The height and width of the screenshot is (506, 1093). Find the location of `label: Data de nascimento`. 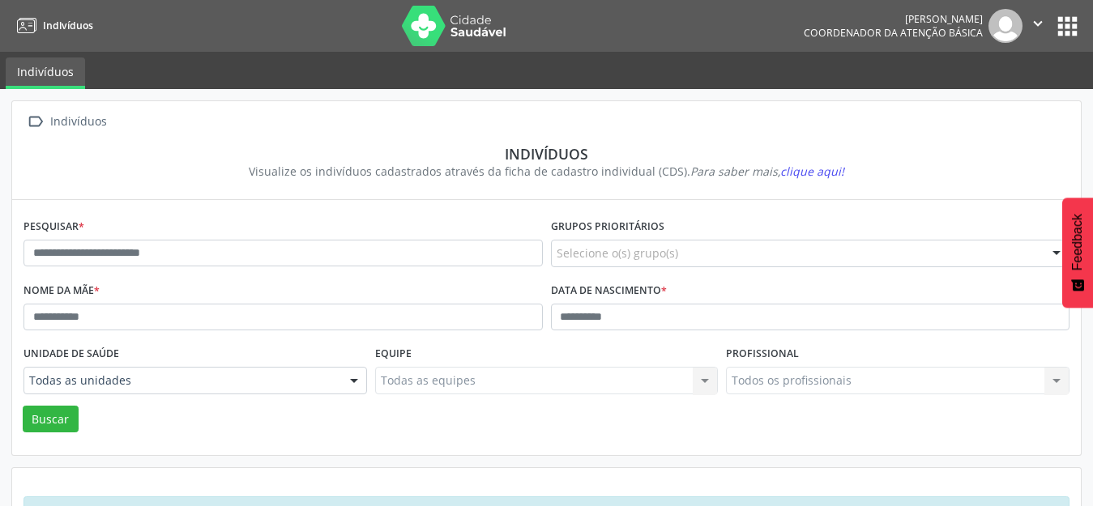

label: Data de nascimento is located at coordinates (608, 291).